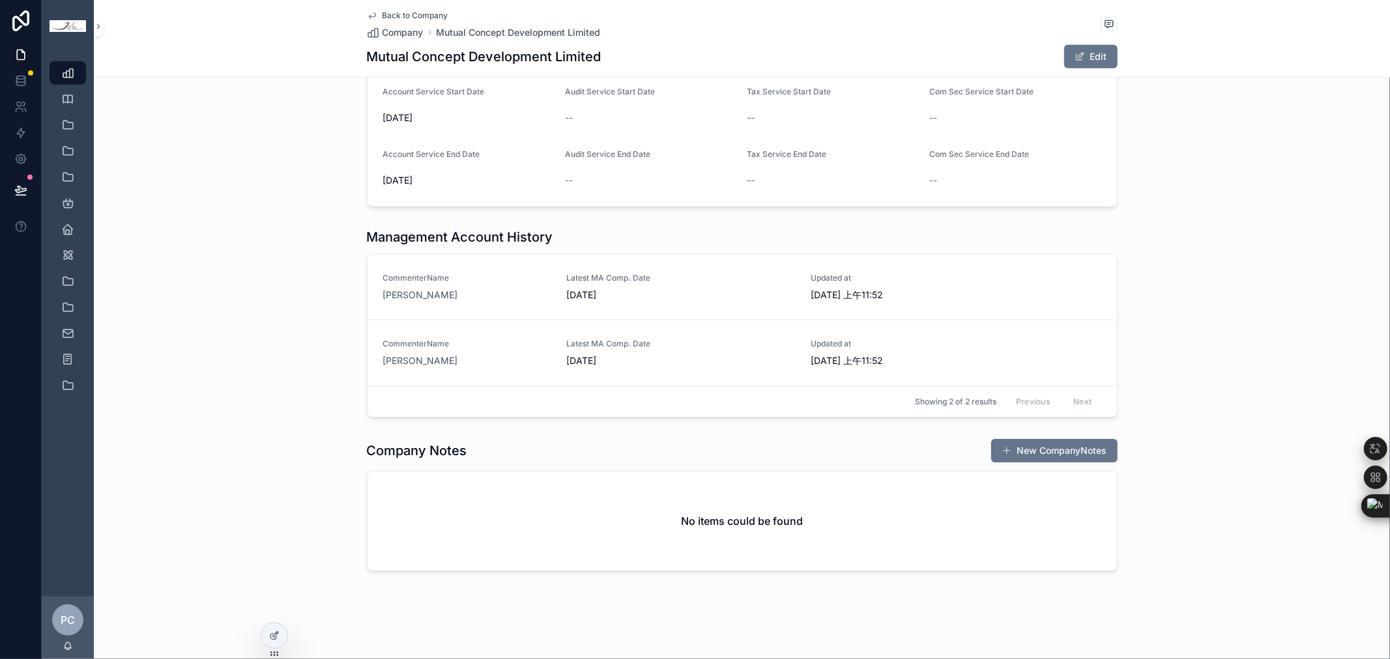 This screenshot has width=1390, height=659. Describe the element at coordinates (787, 154) in the screenshot. I see `span: Tax Service End Date` at that location.